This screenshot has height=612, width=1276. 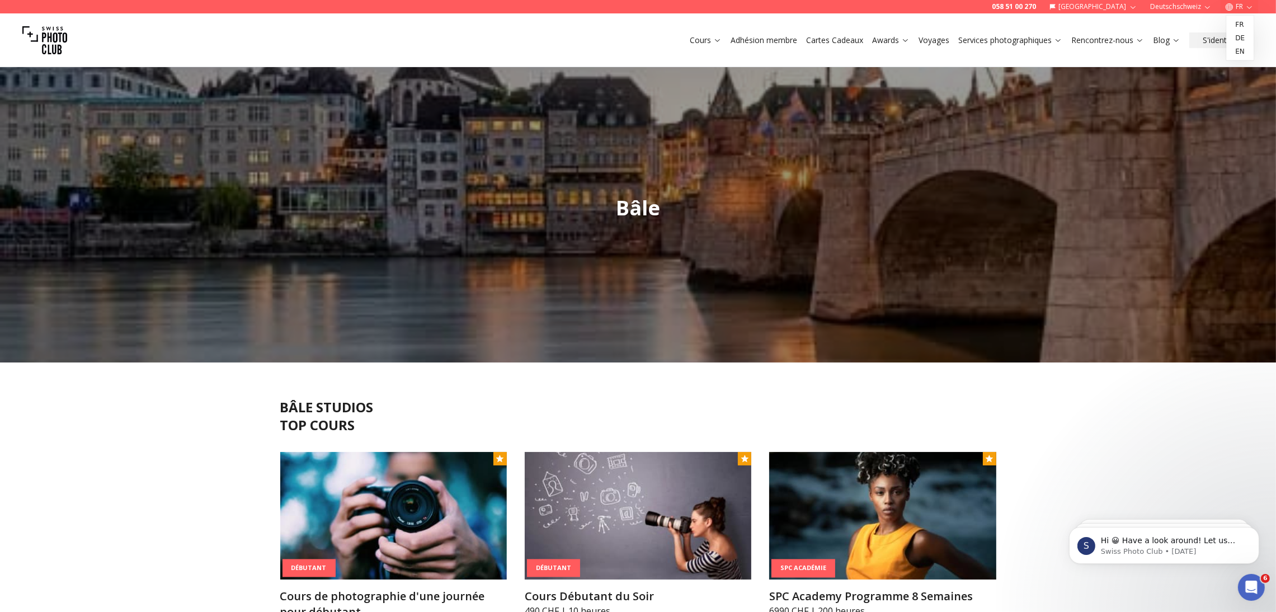 What do you see at coordinates (764, 40) in the screenshot?
I see `button: Adhésion membre` at bounding box center [764, 40].